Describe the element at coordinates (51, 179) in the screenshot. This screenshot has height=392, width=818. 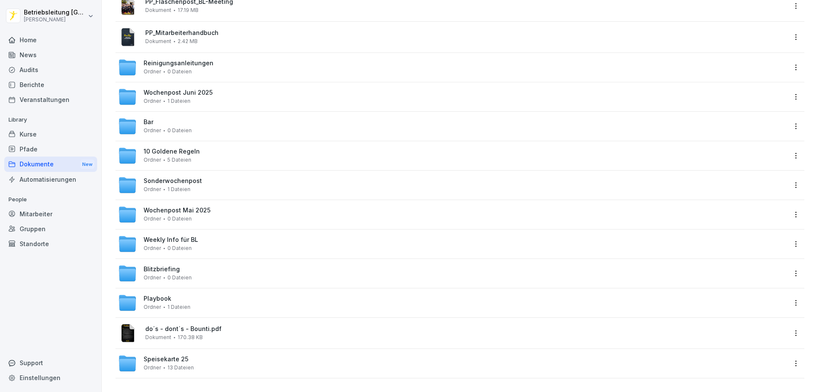
I see `div: Automatisierungen` at that location.